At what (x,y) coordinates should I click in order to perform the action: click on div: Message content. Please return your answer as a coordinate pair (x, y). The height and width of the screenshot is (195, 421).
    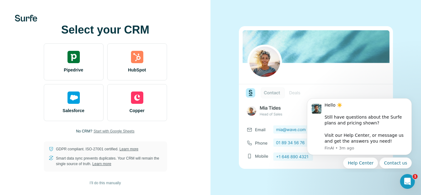
    Looking at the image, I should click on (68, 31).